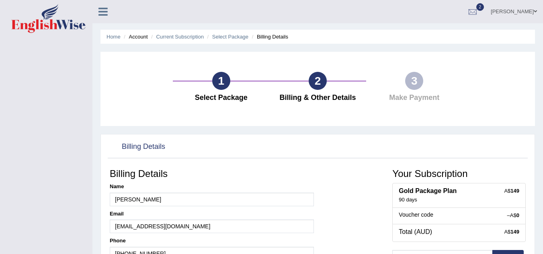  What do you see at coordinates (230, 37) in the screenshot?
I see `a: Select Package` at bounding box center [230, 37].